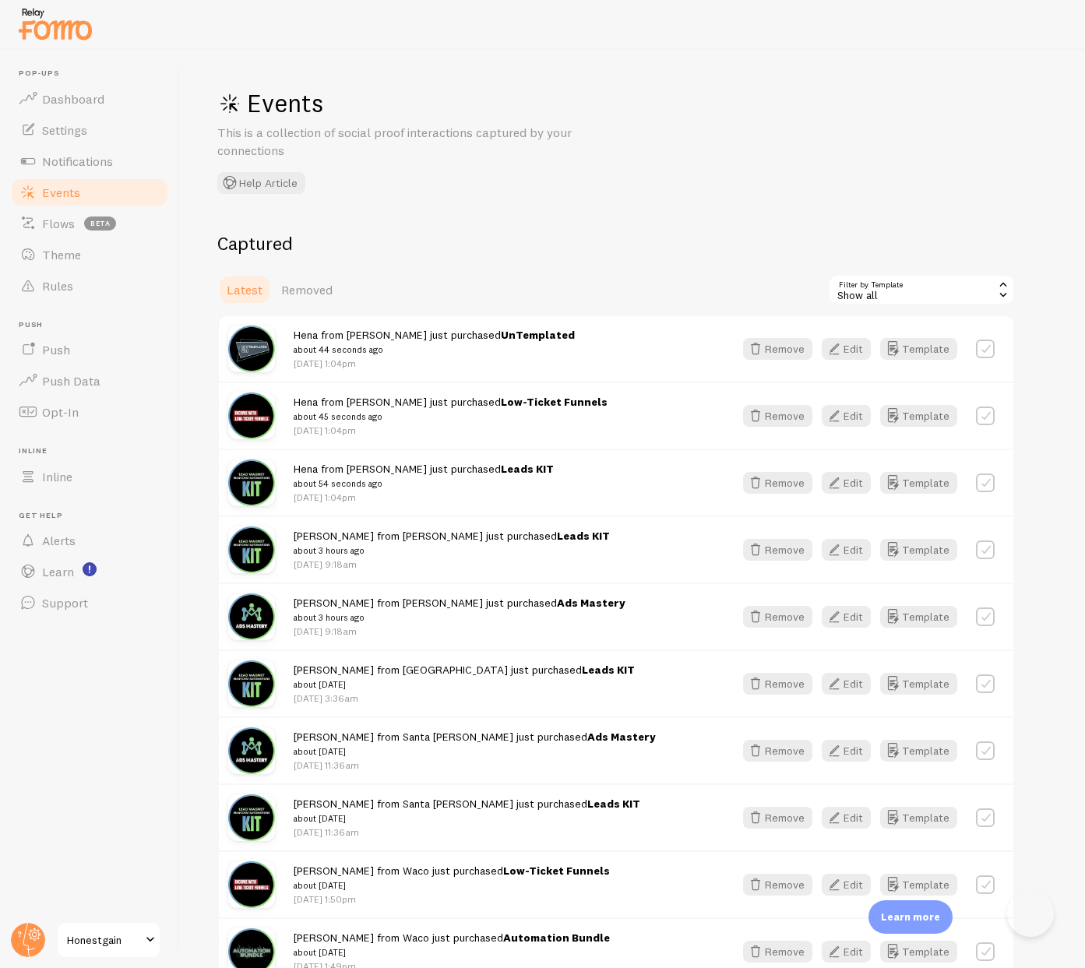  What do you see at coordinates (450, 417) in the screenshot?
I see `small: about 45 seconds ago` at bounding box center [450, 417].